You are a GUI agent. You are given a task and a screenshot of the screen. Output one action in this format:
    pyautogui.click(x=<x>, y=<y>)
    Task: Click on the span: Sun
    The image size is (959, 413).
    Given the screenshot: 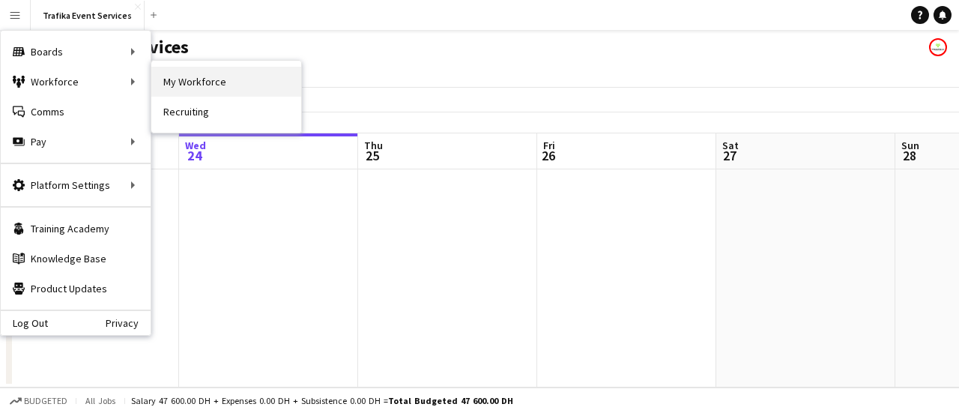 What is the action you would take?
    pyautogui.click(x=911, y=145)
    